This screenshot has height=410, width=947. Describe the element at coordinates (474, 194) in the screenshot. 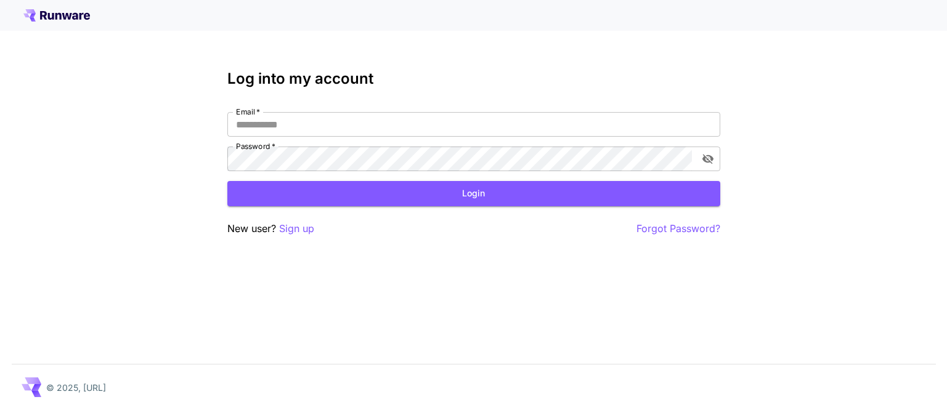

I see `button: Login` at that location.